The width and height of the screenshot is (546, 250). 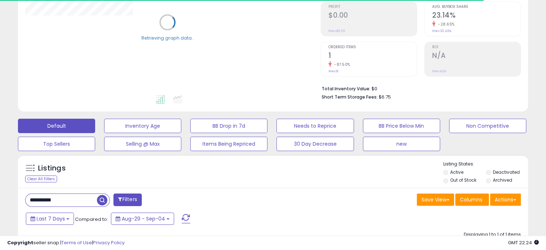 What do you see at coordinates (50, 218) in the screenshot?
I see `button: Last 7 Days` at bounding box center [50, 218].